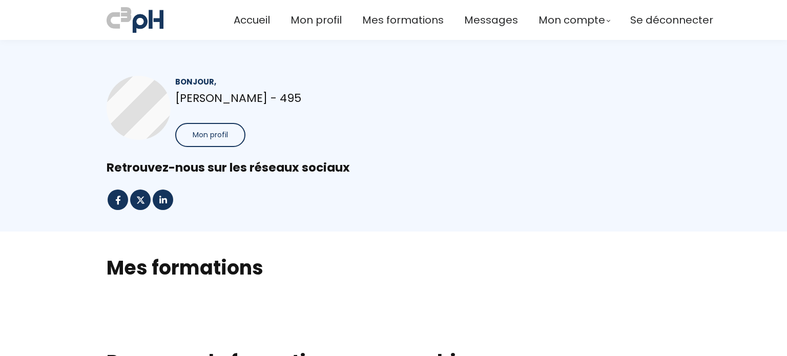 The image size is (787, 356). I want to click on span: Messages, so click(491, 20).